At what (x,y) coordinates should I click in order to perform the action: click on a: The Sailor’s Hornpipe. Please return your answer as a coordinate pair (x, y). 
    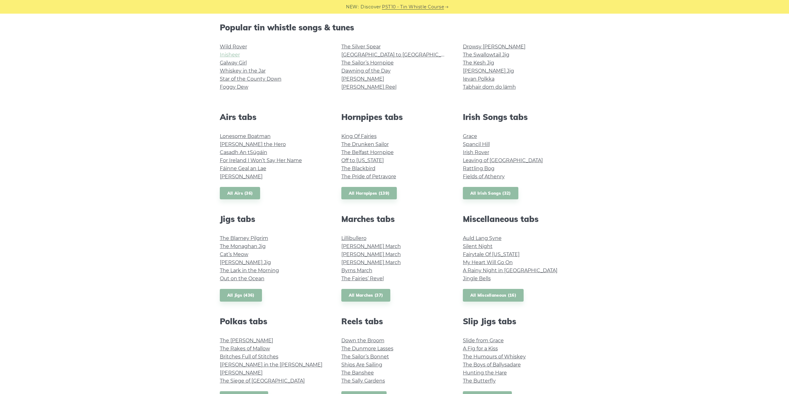
    Looking at the image, I should click on (367, 63).